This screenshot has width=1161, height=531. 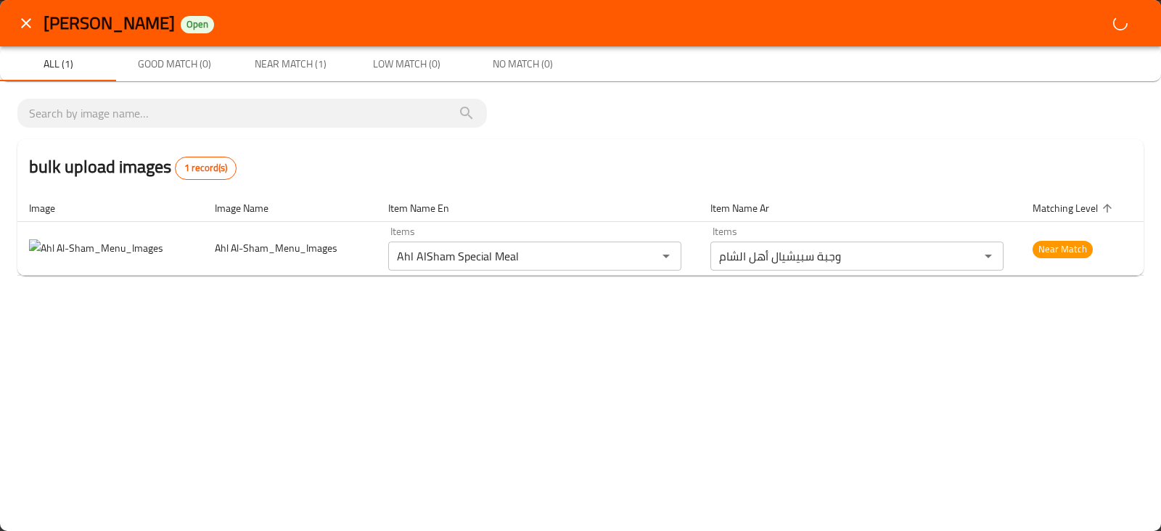 I want to click on table: enhanced table, so click(x=580, y=235).